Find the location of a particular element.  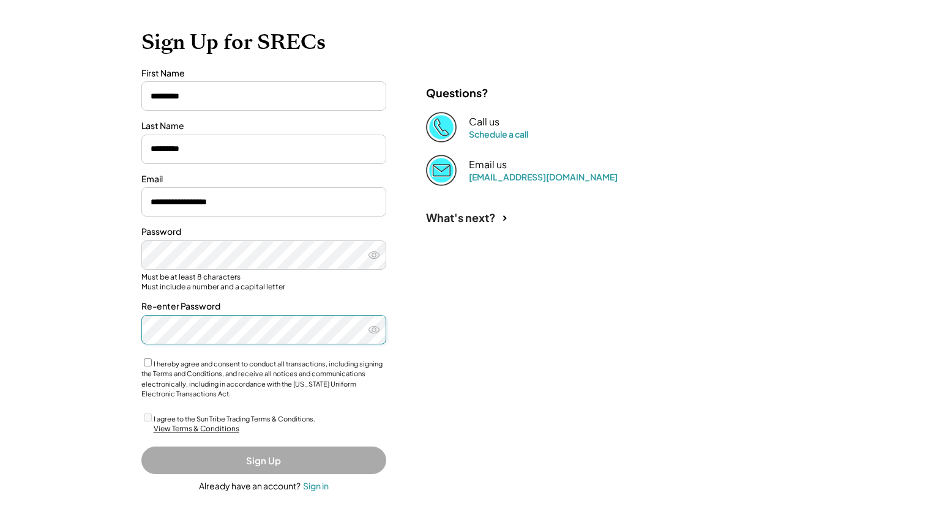

h1: Sign Up for SRECs is located at coordinates (466, 42).